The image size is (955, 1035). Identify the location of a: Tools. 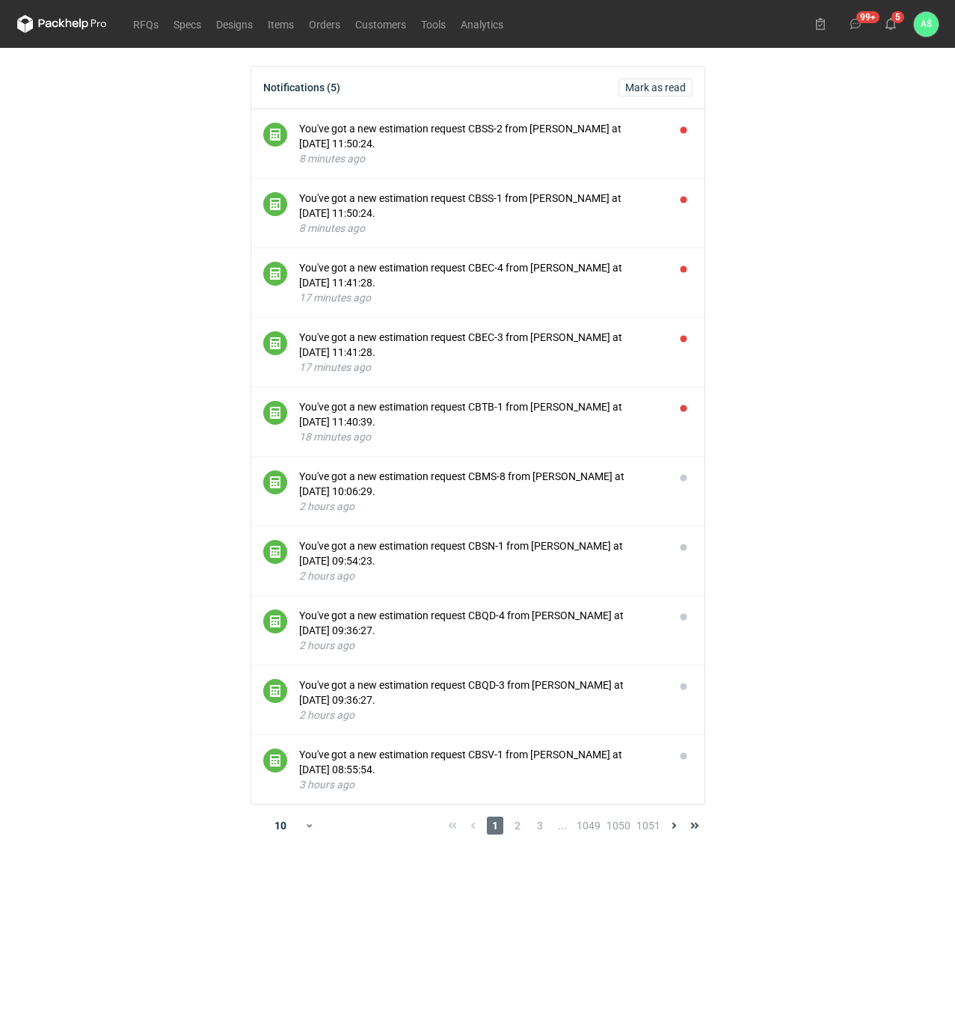
(433, 24).